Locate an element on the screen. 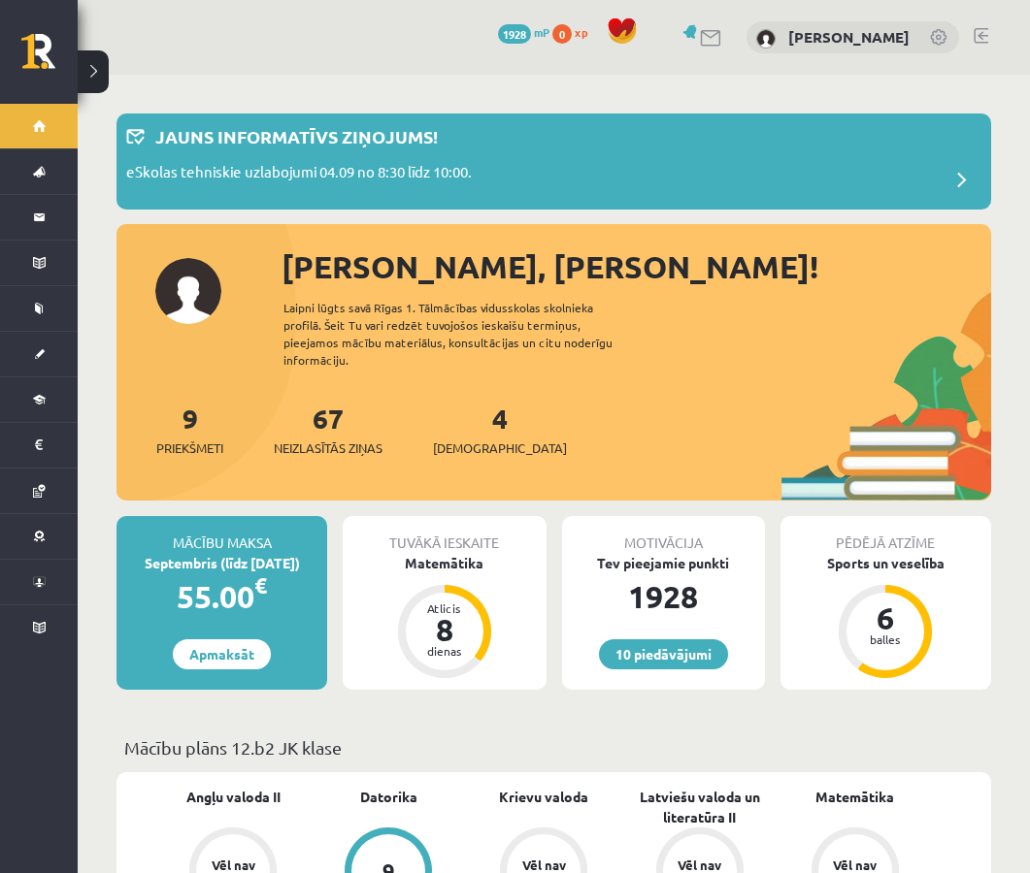  div: Laipni lūgts savā Rīgas 1. Tālmācības vidusskolas skolnieka profilā. Šeit Tu vari redzēt tuvojošo... is located at coordinates (465, 334).